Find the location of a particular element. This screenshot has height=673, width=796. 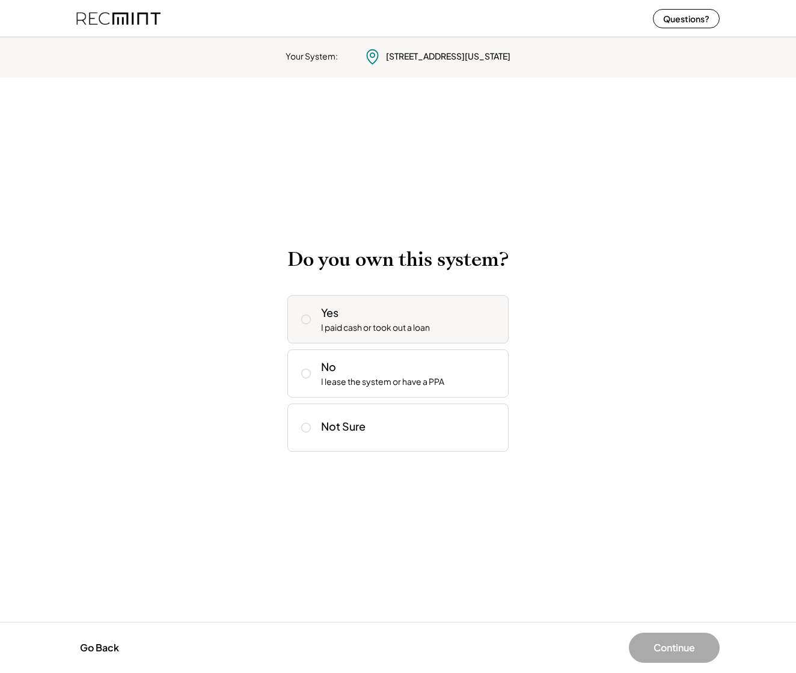

button: Continue is located at coordinates (674, 647).